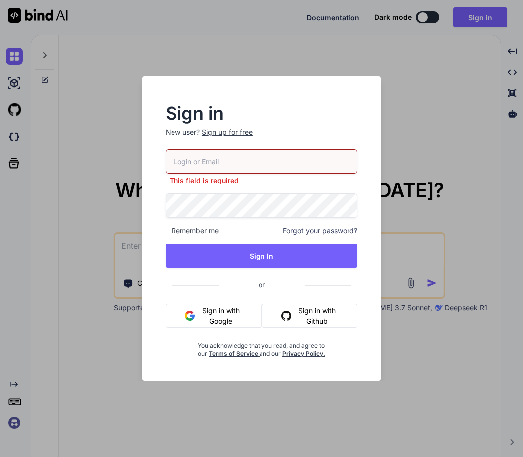  I want to click on div: Sign up for free, so click(227, 132).